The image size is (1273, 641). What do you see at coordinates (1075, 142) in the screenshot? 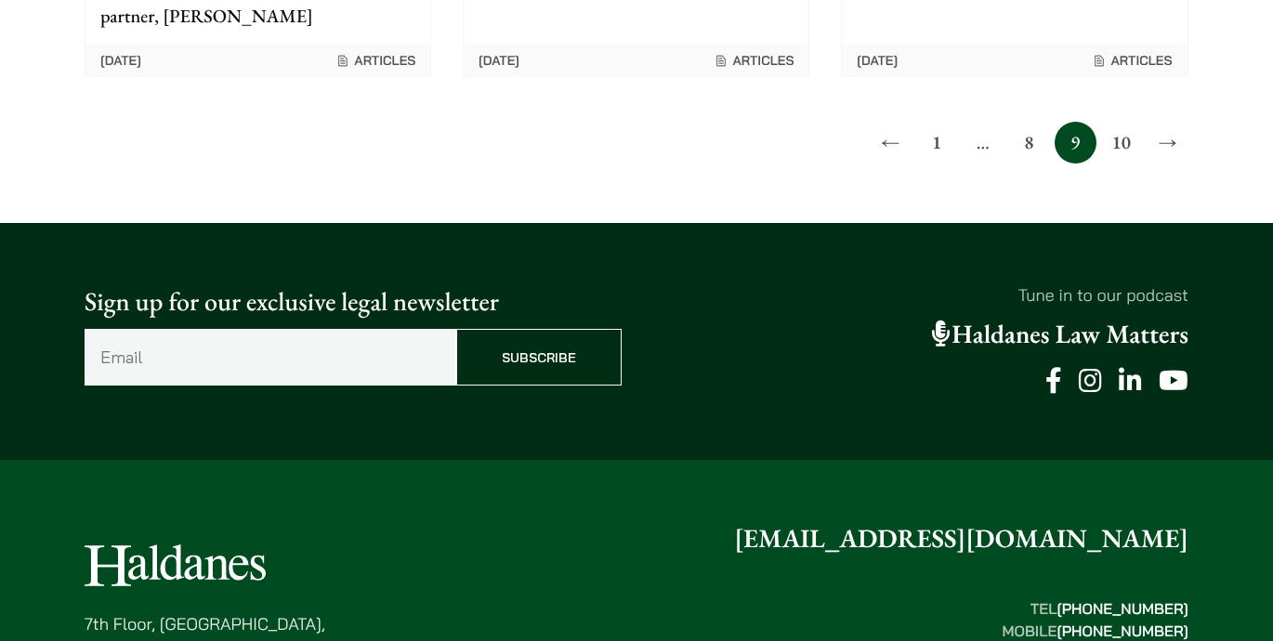
I see `span: 9` at bounding box center [1075, 142].